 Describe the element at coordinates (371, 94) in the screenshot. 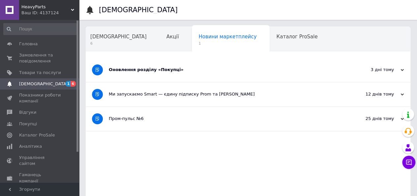

I see `div: 12 днів тому` at that location.